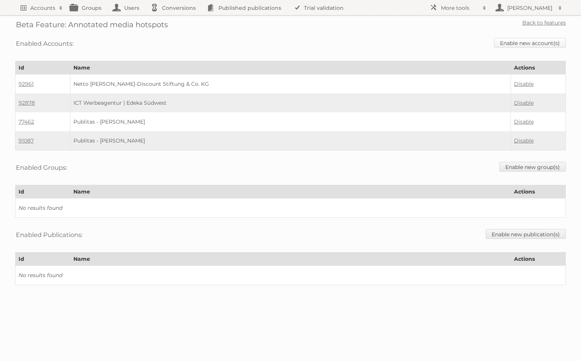 The width and height of the screenshot is (581, 361). Describe the element at coordinates (530, 43) in the screenshot. I see `a: Enable new account(s)` at that location.